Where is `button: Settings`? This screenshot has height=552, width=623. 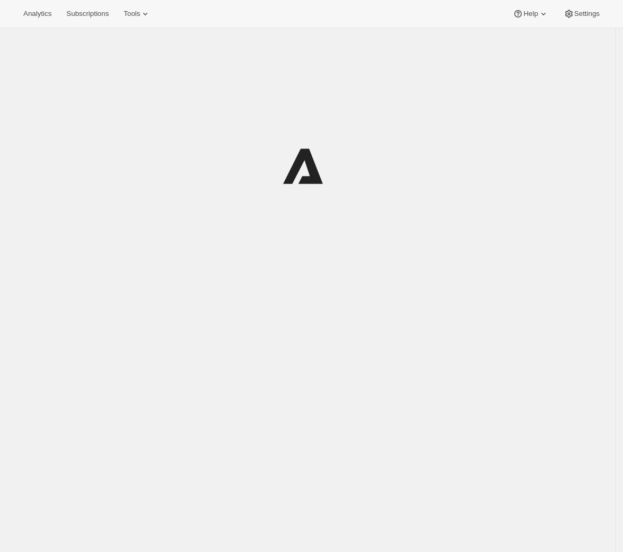
button: Settings is located at coordinates (582, 14).